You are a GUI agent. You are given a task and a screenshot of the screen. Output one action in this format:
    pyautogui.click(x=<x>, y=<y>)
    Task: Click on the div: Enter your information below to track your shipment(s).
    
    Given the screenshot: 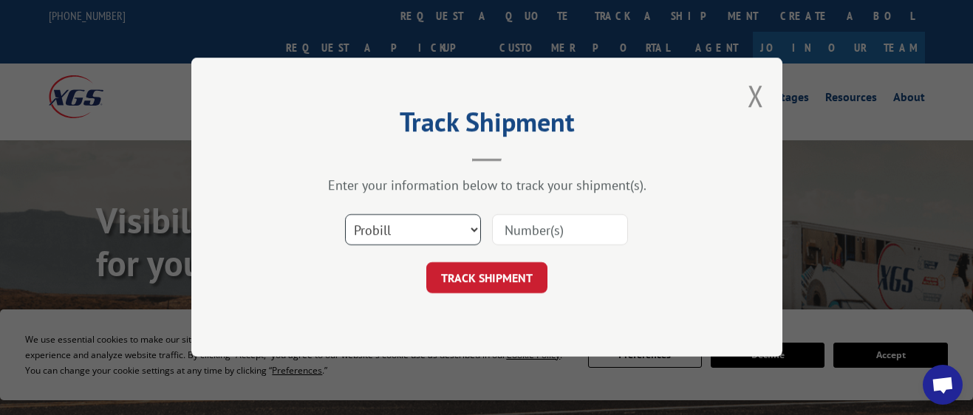 What is the action you would take?
    pyautogui.click(x=487, y=186)
    